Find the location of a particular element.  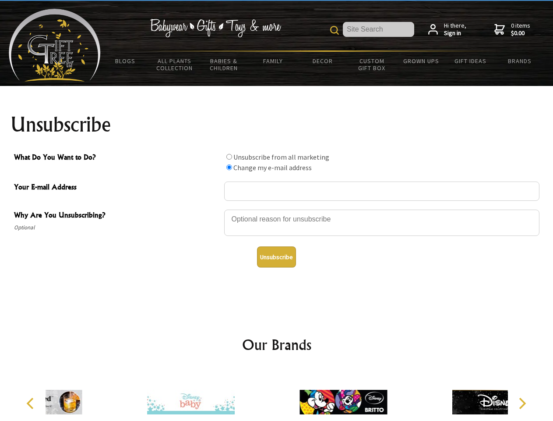

input: Your E-mail Address is located at coordinates (382, 191).